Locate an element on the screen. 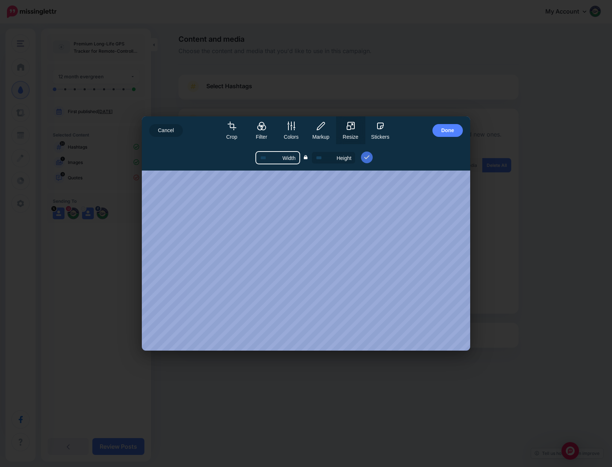  span: Filter is located at coordinates (261, 137).